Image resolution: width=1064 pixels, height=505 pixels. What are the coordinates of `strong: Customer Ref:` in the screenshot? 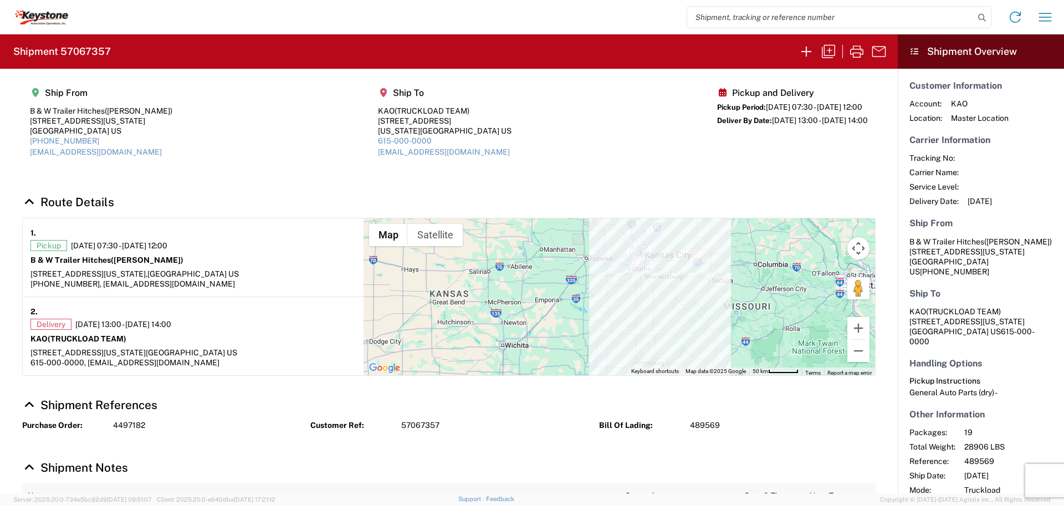 It's located at (352, 425).